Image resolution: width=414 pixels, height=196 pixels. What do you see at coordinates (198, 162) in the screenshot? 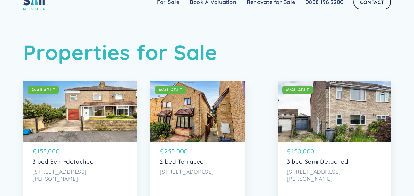
I see `p: 2 bed Terraced` at bounding box center [198, 162].